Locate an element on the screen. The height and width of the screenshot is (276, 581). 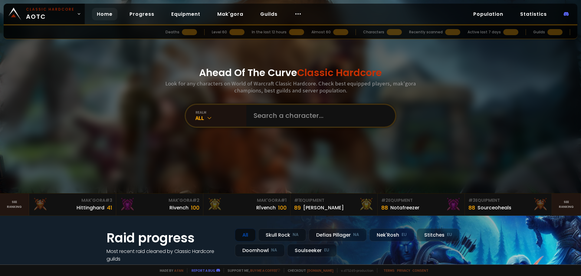
h4: Most recent raid cleaned by Classic Hardcore guilds is located at coordinates (167, 255).